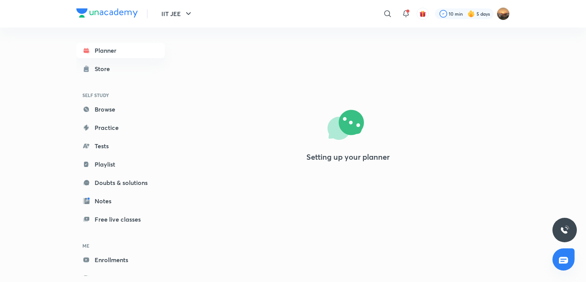  I want to click on a: Tests, so click(121, 146).